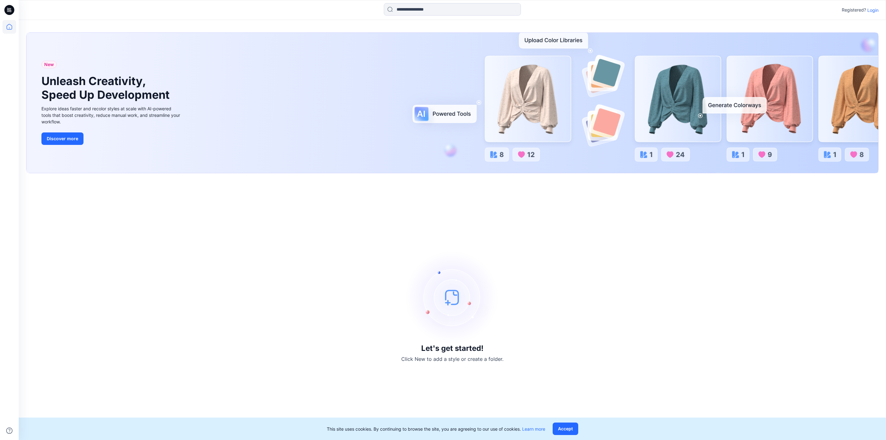 The image size is (886, 440). I want to click on a: Learn more, so click(534, 429).